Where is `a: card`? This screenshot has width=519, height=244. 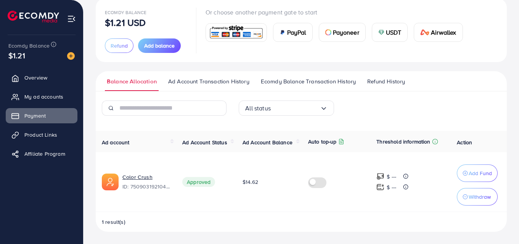 a: card is located at coordinates (236, 32).